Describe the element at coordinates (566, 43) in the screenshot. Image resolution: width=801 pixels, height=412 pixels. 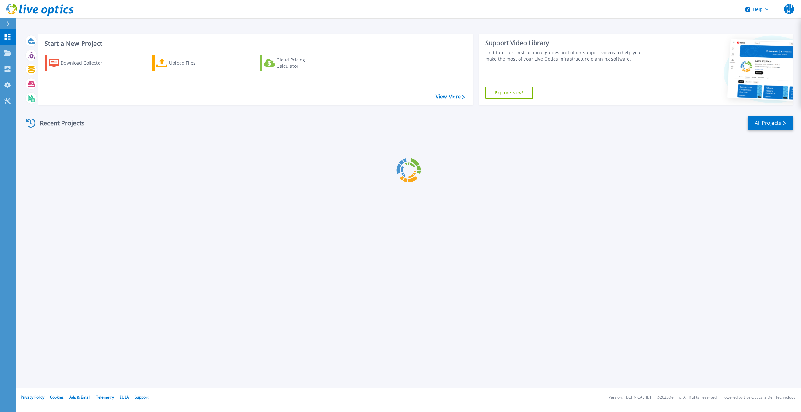
I see `div: Support Video Library` at that location.